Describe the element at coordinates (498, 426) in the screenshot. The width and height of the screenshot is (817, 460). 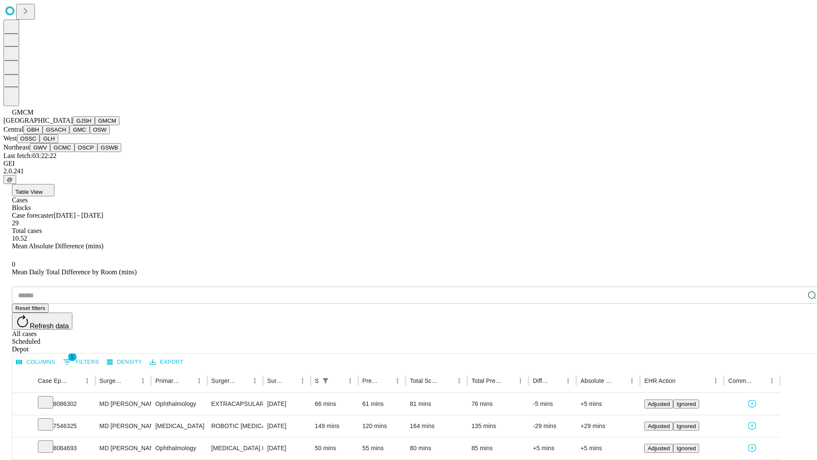
I see `div: 135 mins` at that location.